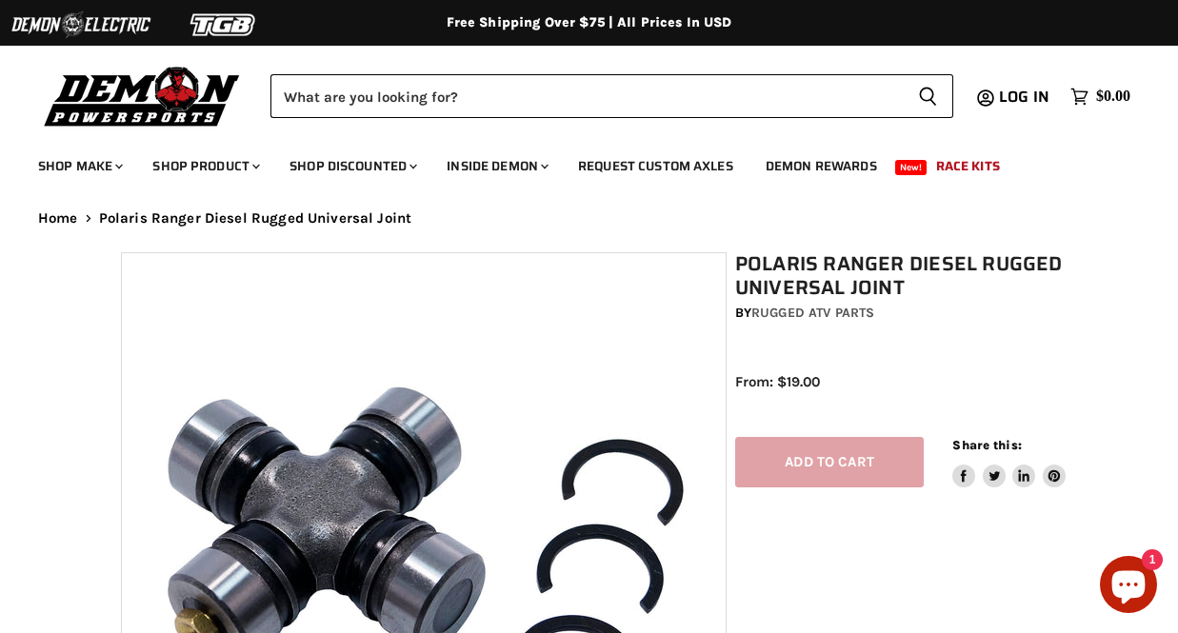 This screenshot has width=1178, height=633. What do you see at coordinates (81, 25) in the screenshot?
I see `img: Demon Electric Logo 2` at bounding box center [81, 25].